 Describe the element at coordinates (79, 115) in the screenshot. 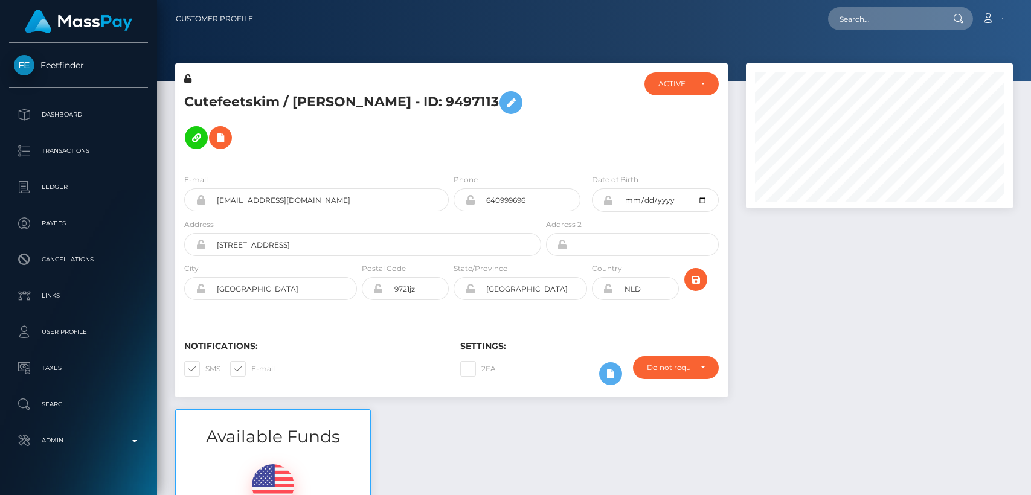

I see `p: Dashboard` at that location.